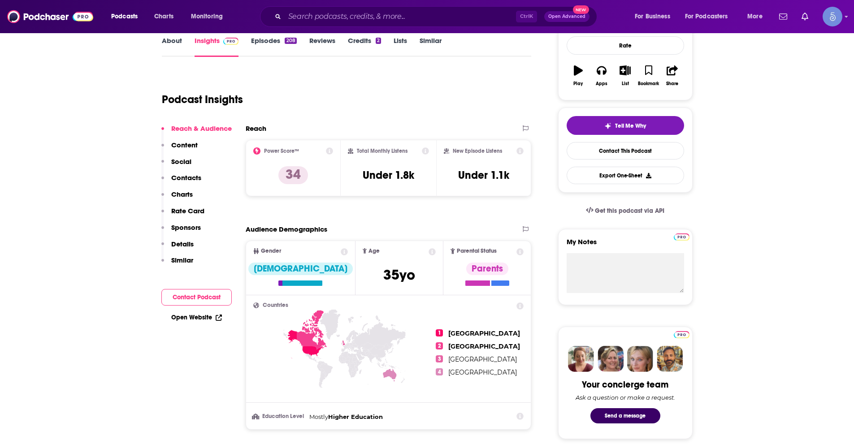 This screenshot has height=444, width=854. I want to click on a: Get this podcast via API, so click(625, 211).